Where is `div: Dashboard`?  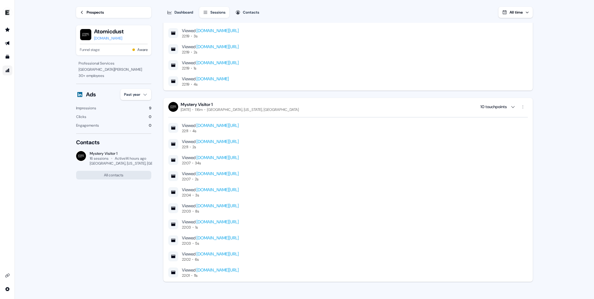 div: Dashboard is located at coordinates (184, 12).